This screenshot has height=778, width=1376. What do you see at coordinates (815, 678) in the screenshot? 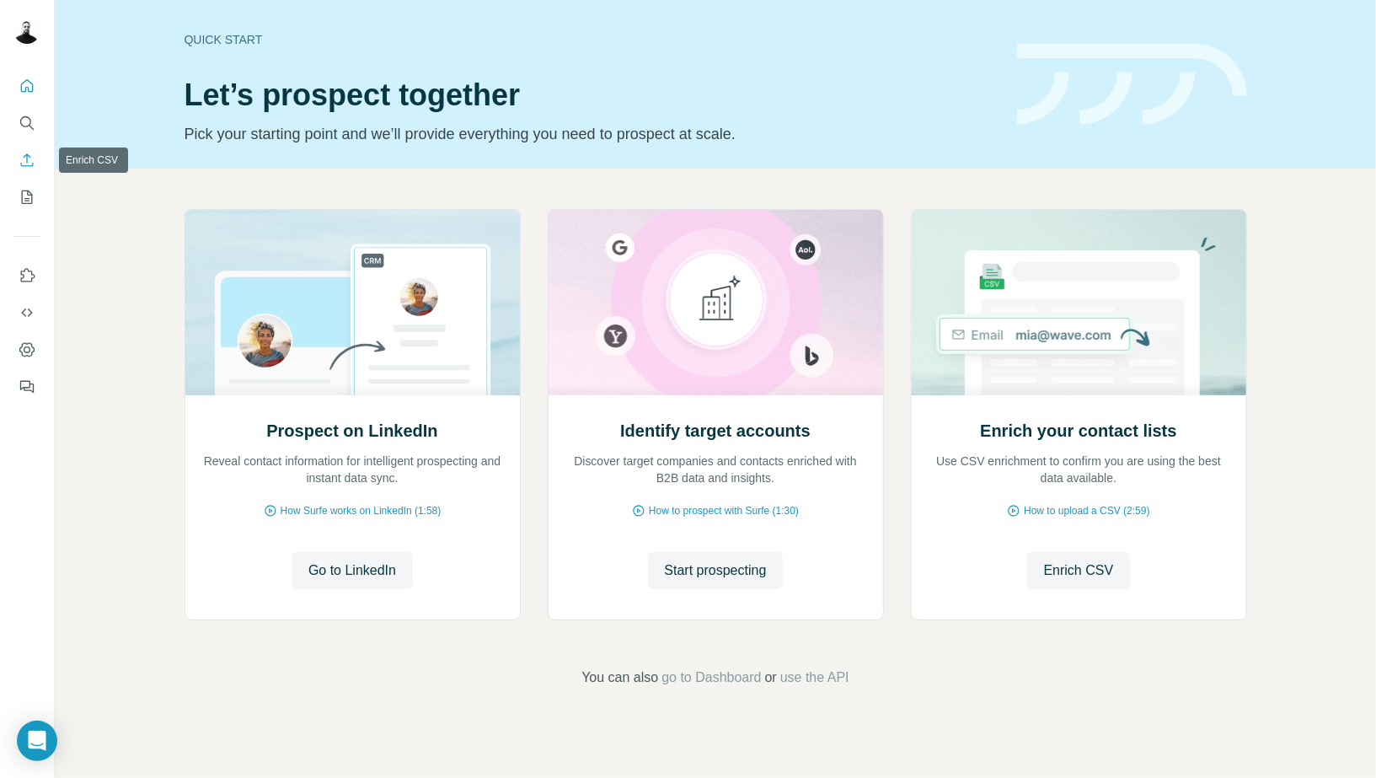
I see `span: use the API` at bounding box center [815, 678].